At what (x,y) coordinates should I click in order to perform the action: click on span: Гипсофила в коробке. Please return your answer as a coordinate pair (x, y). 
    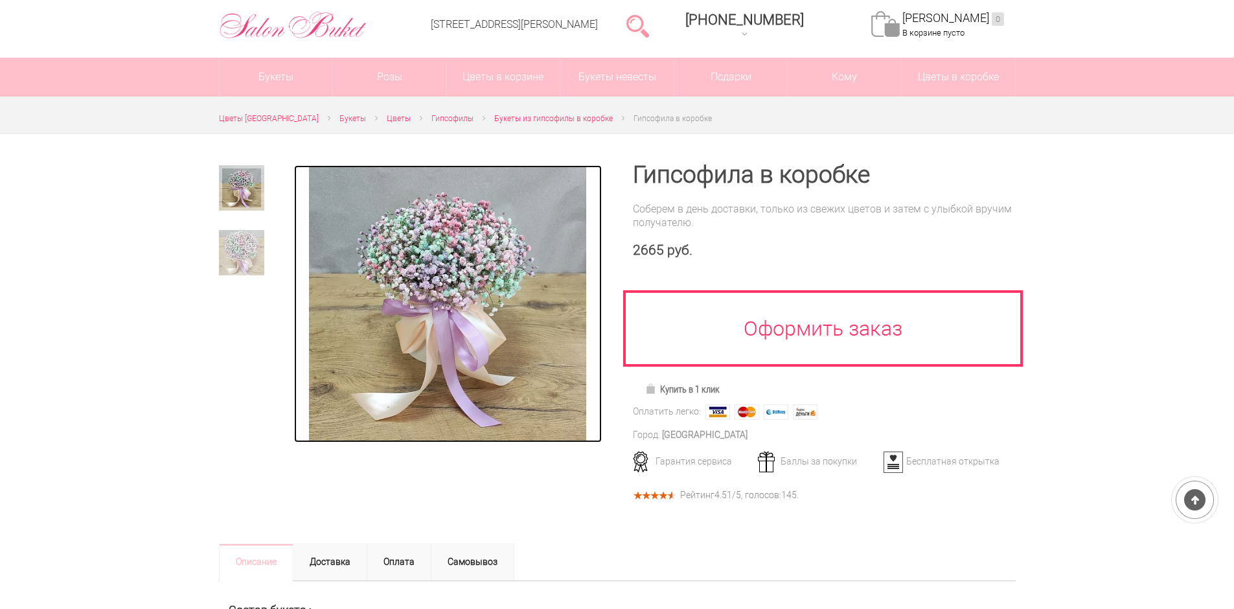
    Looking at the image, I should click on (672, 119).